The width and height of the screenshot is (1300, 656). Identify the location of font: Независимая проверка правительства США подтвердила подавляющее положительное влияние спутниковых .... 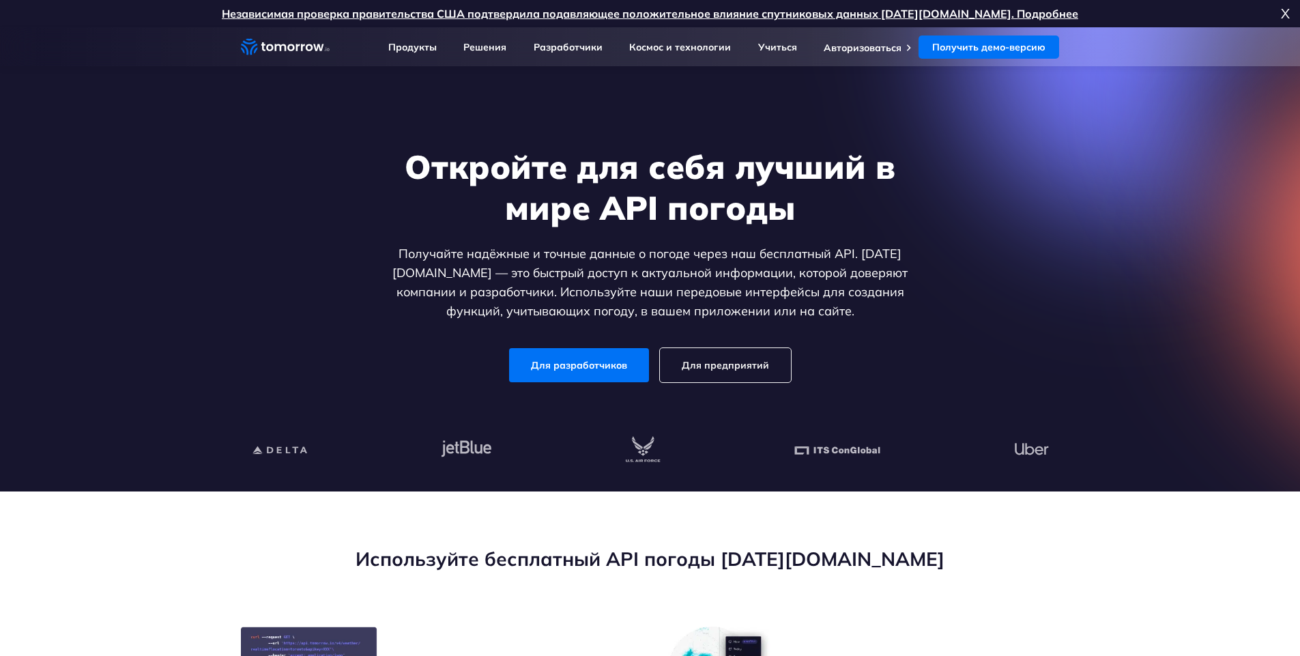
(650, 14).